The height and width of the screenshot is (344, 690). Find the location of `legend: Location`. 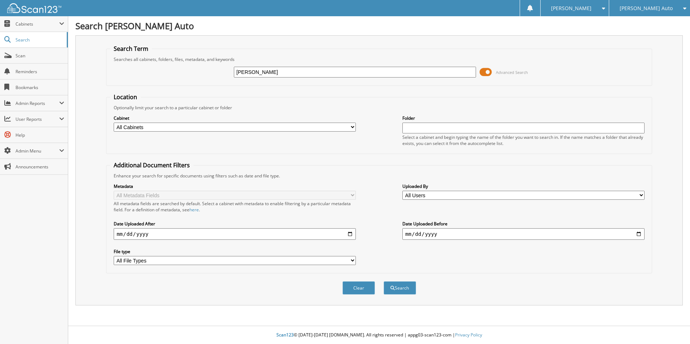

legend: Location is located at coordinates (125, 97).